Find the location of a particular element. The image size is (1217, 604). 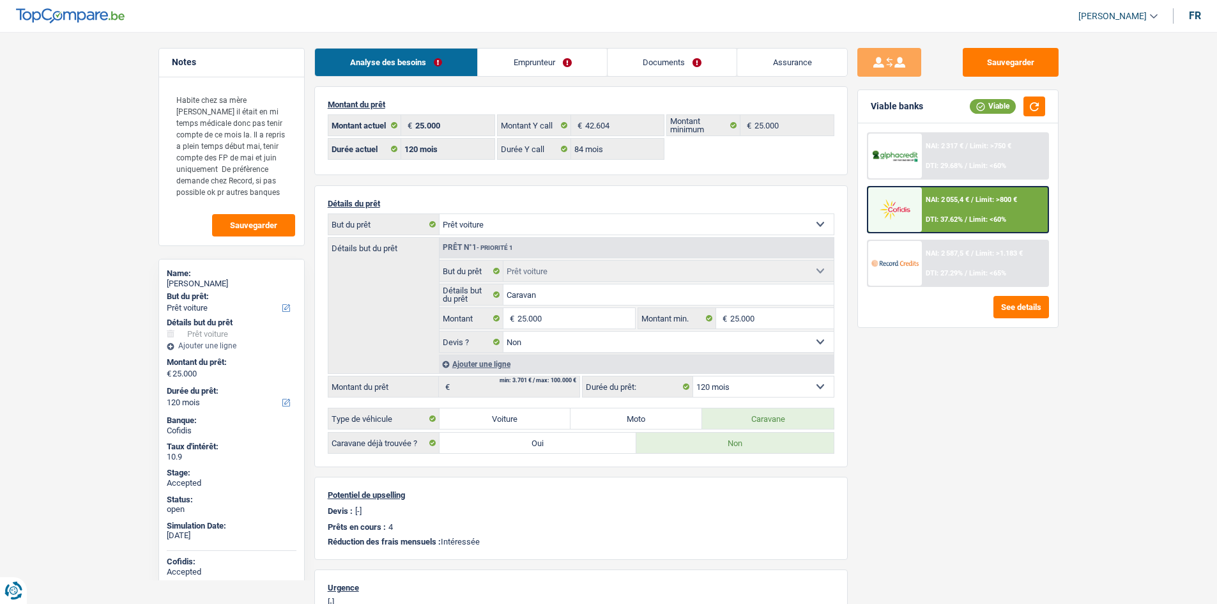

label: Montant du prêt: is located at coordinates (230, 362).